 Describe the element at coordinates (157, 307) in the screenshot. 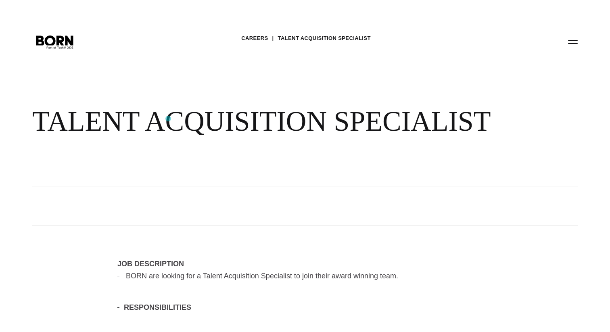

I see `strong: RESPONSIBILITIES` at that location.